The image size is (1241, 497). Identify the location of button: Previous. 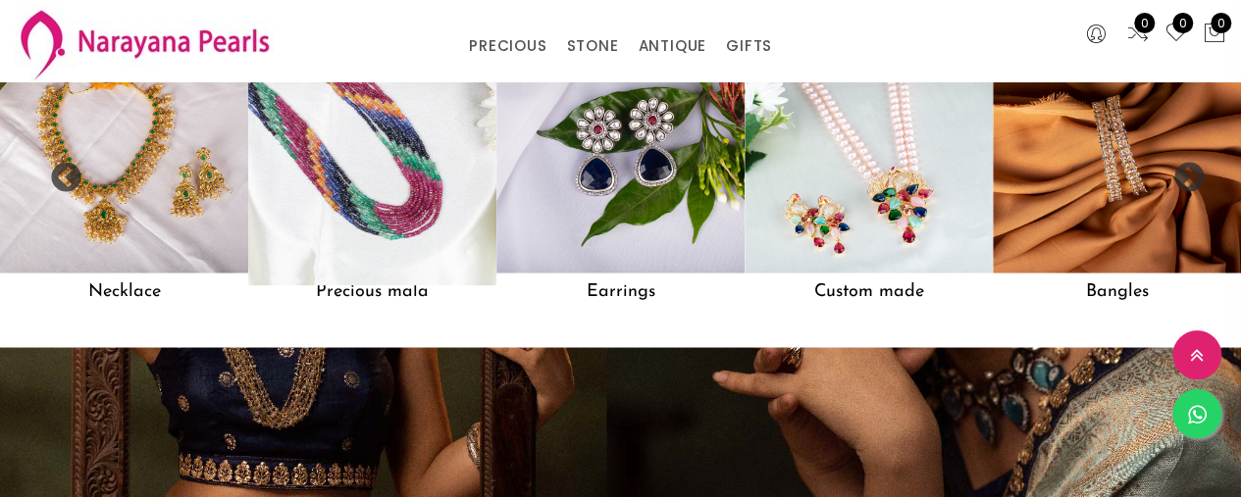
(59, 172).